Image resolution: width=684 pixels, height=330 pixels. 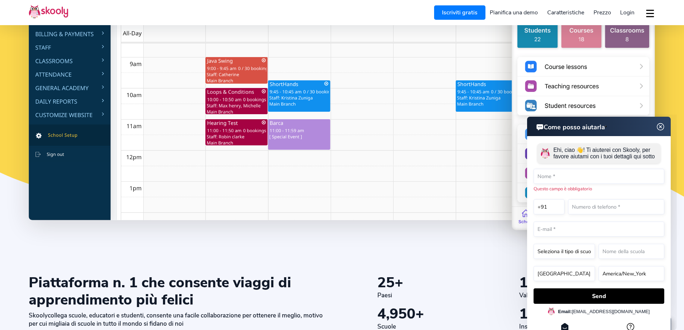 What do you see at coordinates (602, 13) in the screenshot?
I see `a: Prezzo` at bounding box center [602, 13].